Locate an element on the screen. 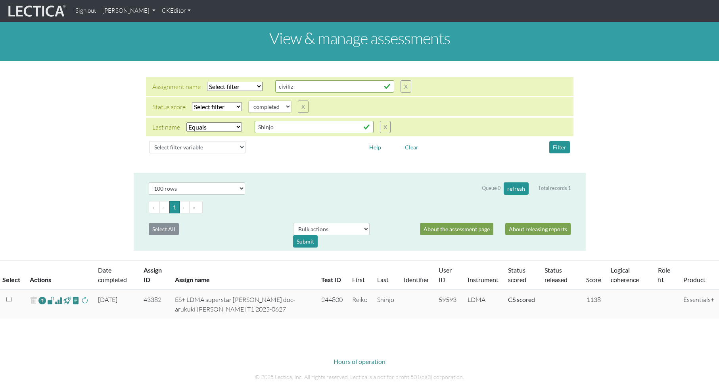 This screenshot has height=387, width=719. div: Submit is located at coordinates (306, 241).